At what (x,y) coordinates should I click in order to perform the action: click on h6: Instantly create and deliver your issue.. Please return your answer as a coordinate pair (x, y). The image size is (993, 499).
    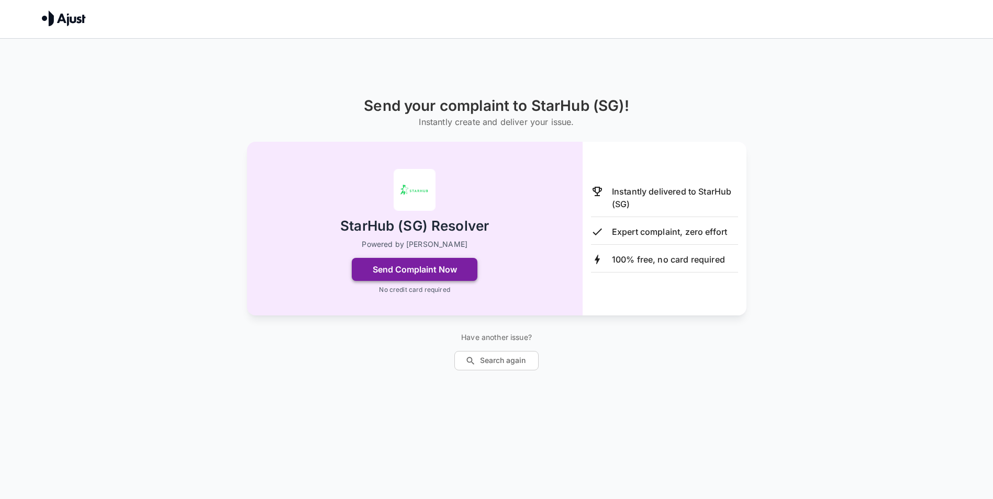
    Looking at the image, I should click on (496, 122).